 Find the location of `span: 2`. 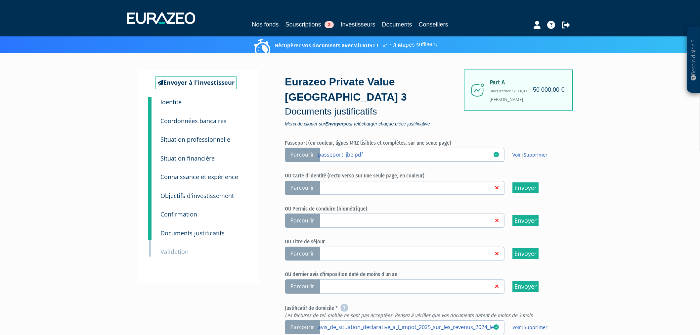

span: 2 is located at coordinates (329, 24).